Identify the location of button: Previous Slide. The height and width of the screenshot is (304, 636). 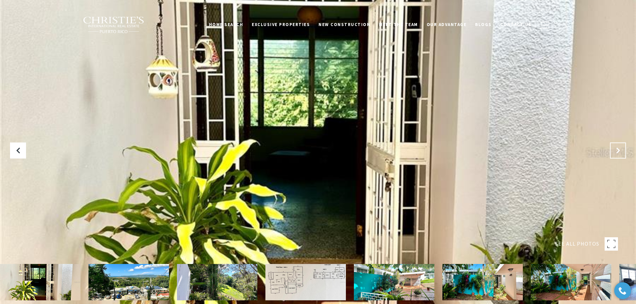
(18, 150).